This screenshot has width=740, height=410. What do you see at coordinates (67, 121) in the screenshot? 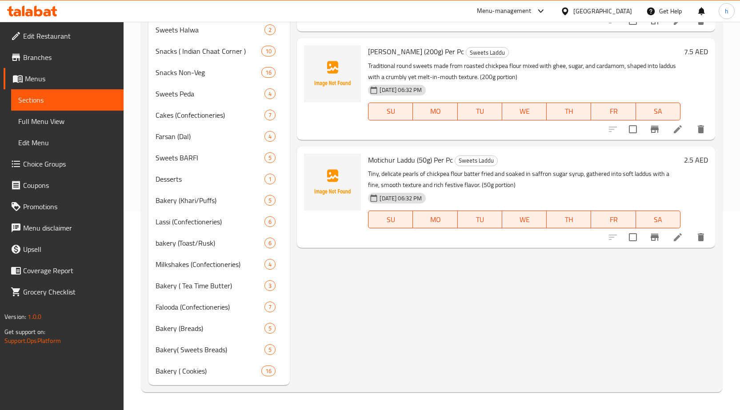
I see `span: Full Menu View` at bounding box center [67, 121].